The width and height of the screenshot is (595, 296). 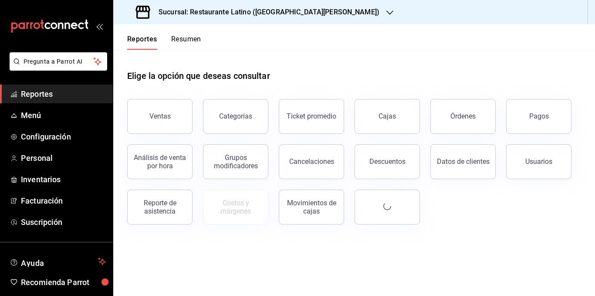 I want to click on div: Descuentos, so click(x=388, y=161).